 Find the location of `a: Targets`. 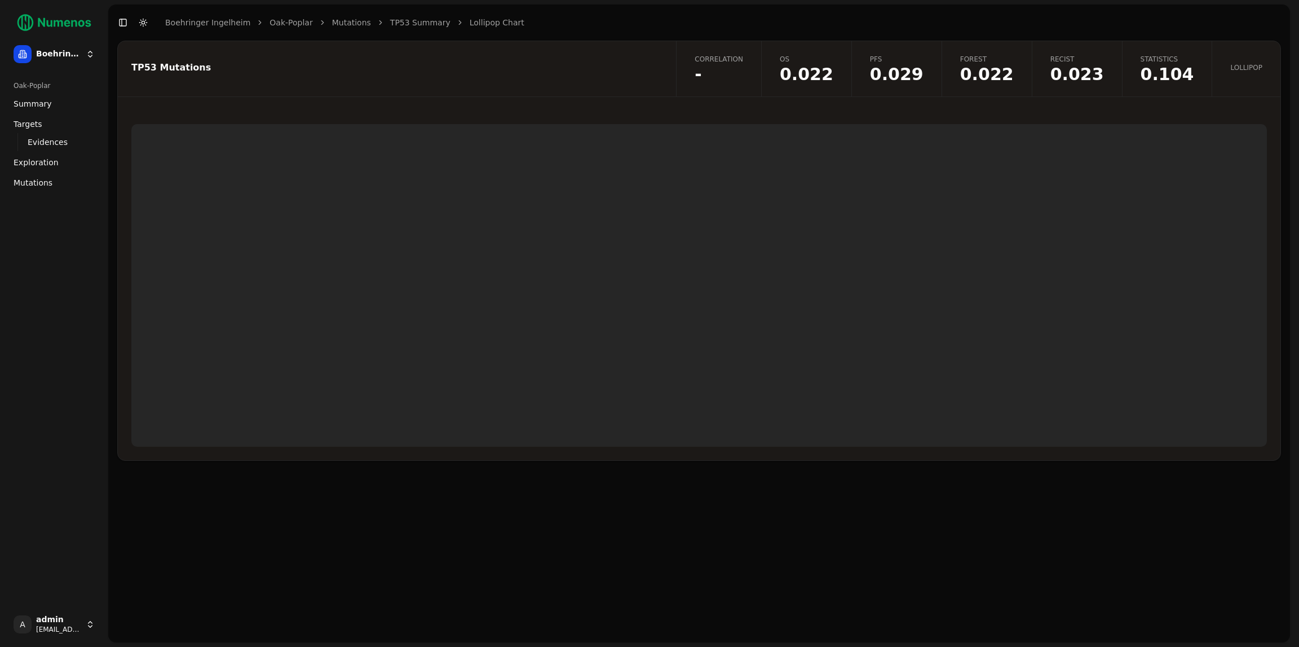

a: Targets is located at coordinates (54, 124).